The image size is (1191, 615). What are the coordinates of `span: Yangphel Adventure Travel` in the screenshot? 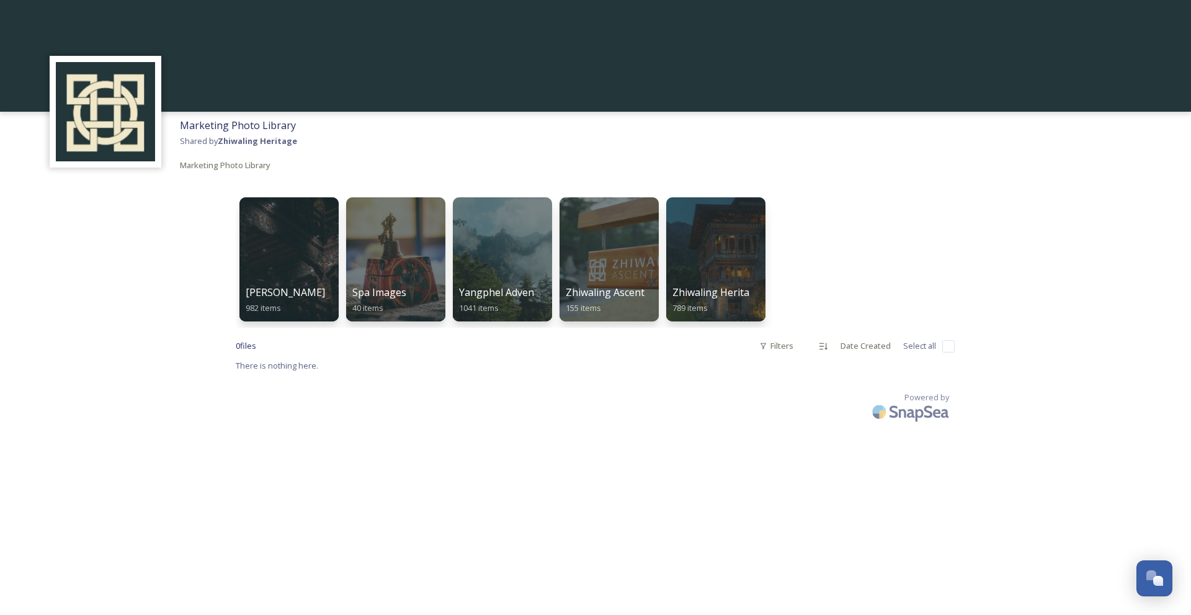 It's located at (522, 292).